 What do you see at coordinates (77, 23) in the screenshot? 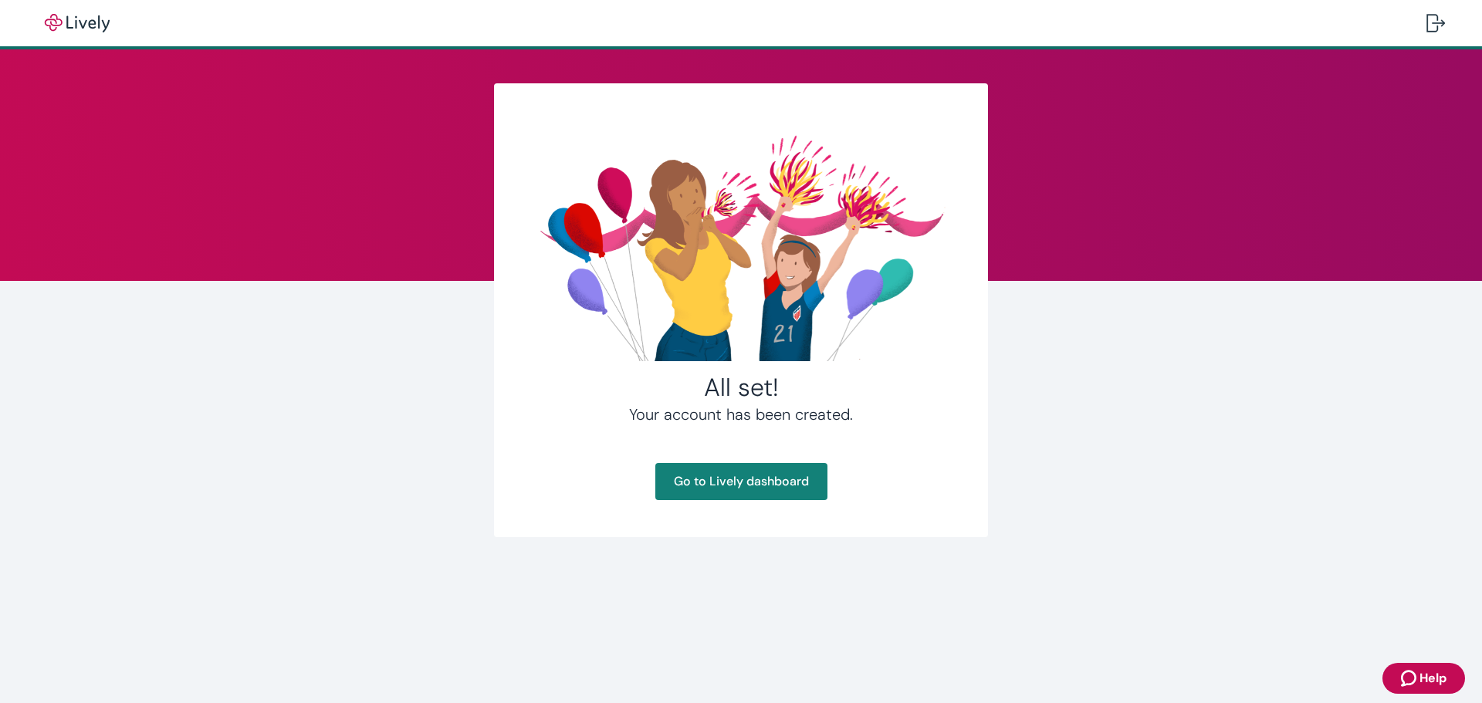
I see `img: Lively` at bounding box center [77, 23].